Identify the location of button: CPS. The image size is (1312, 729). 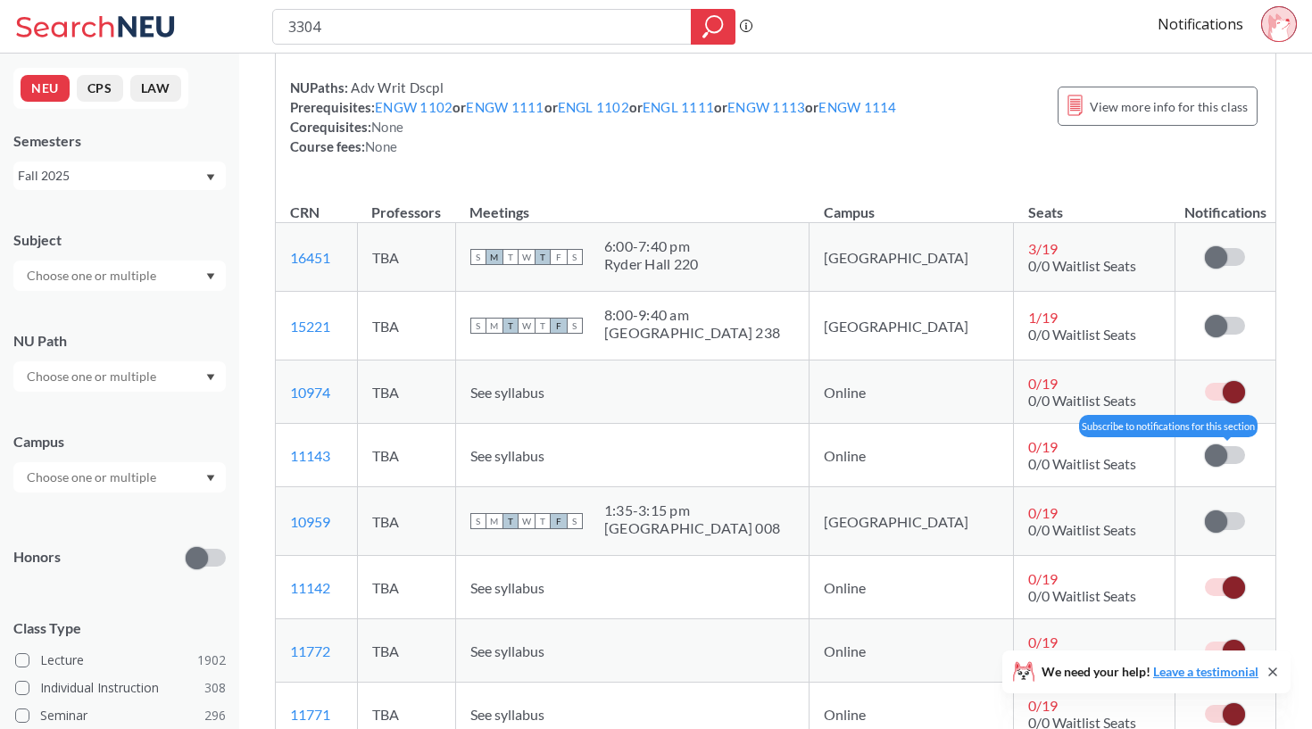
(100, 88).